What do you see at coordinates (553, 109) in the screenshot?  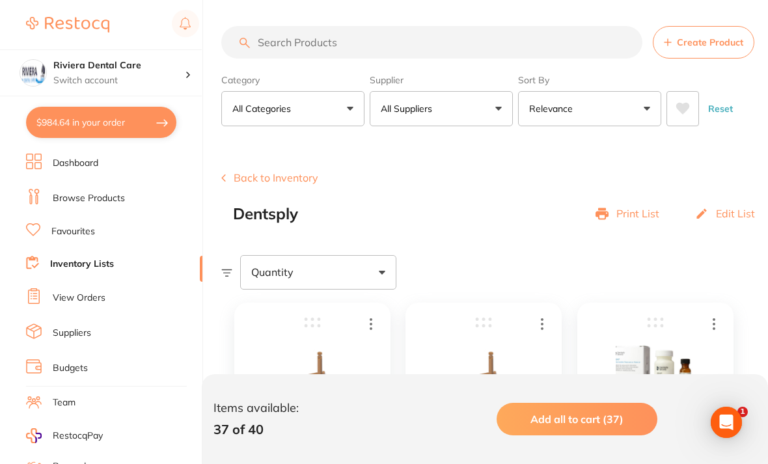 I see `p: Relevance` at bounding box center [553, 109].